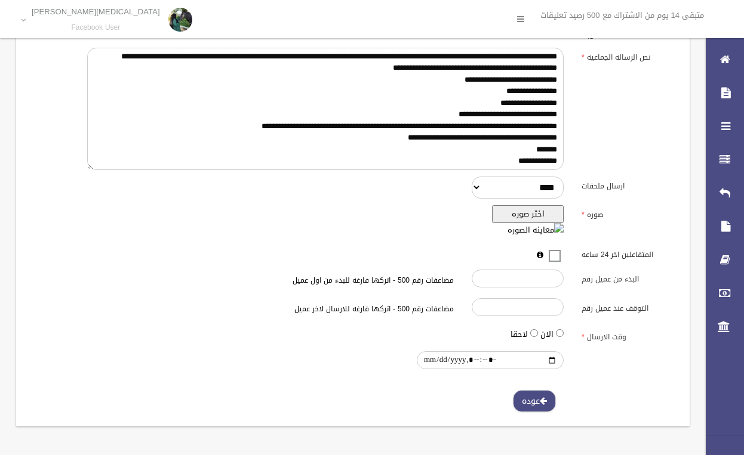  What do you see at coordinates (627, 214) in the screenshot?
I see `label: صوره` at bounding box center [627, 214].